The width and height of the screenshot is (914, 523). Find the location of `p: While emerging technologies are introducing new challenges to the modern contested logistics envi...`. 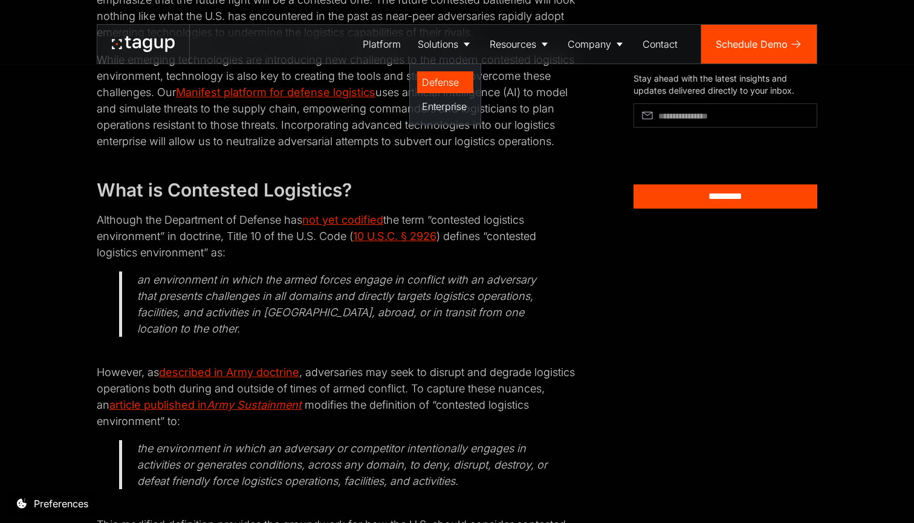

p: While emerging technologies are introducing new challenges to the modern contested logistics envi... is located at coordinates (336, 100).